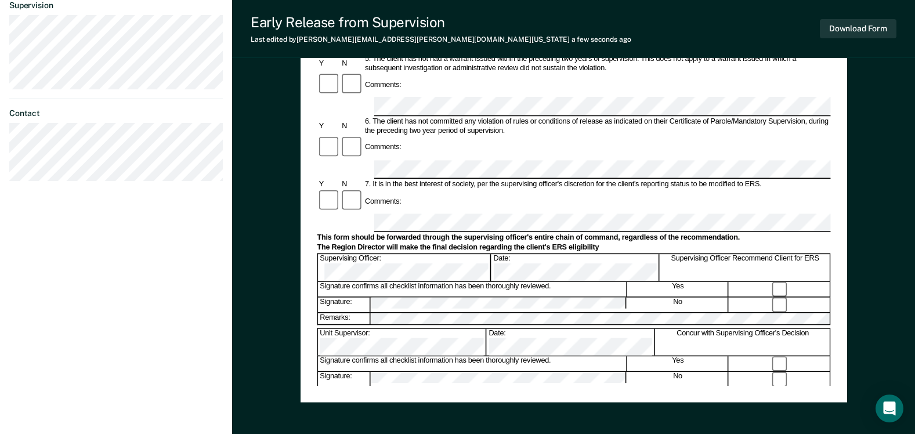  I want to click on div: The Region Director will make the final decision regarding the client's ERS eligibility, so click(573, 248).